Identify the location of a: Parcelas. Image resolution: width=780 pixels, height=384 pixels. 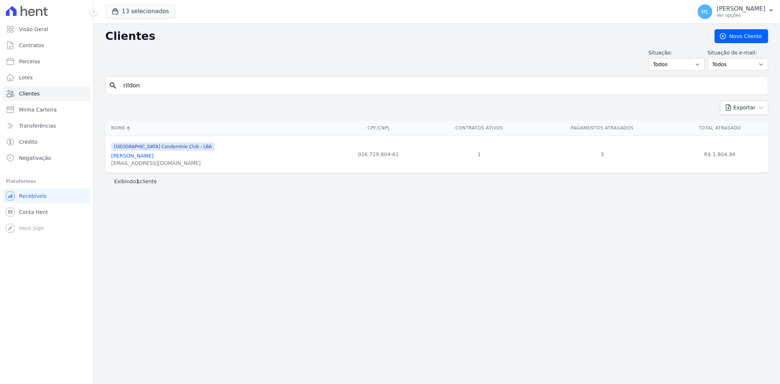
(46, 61).